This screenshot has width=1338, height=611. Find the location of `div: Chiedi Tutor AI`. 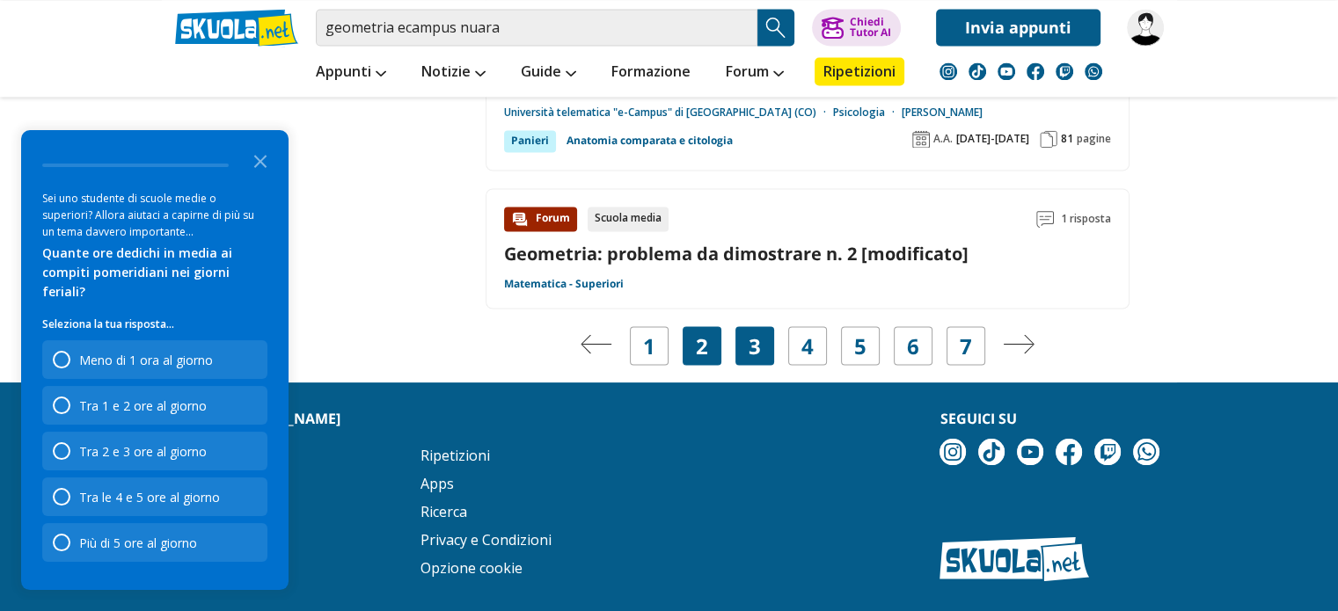

div: Chiedi Tutor AI is located at coordinates (869, 27).